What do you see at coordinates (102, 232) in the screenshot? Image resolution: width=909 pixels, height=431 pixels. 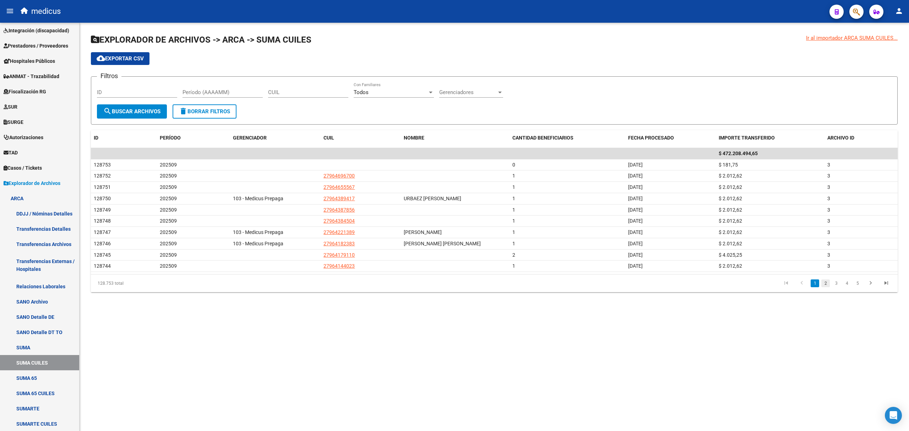 I see `span: 128747` at bounding box center [102, 232].